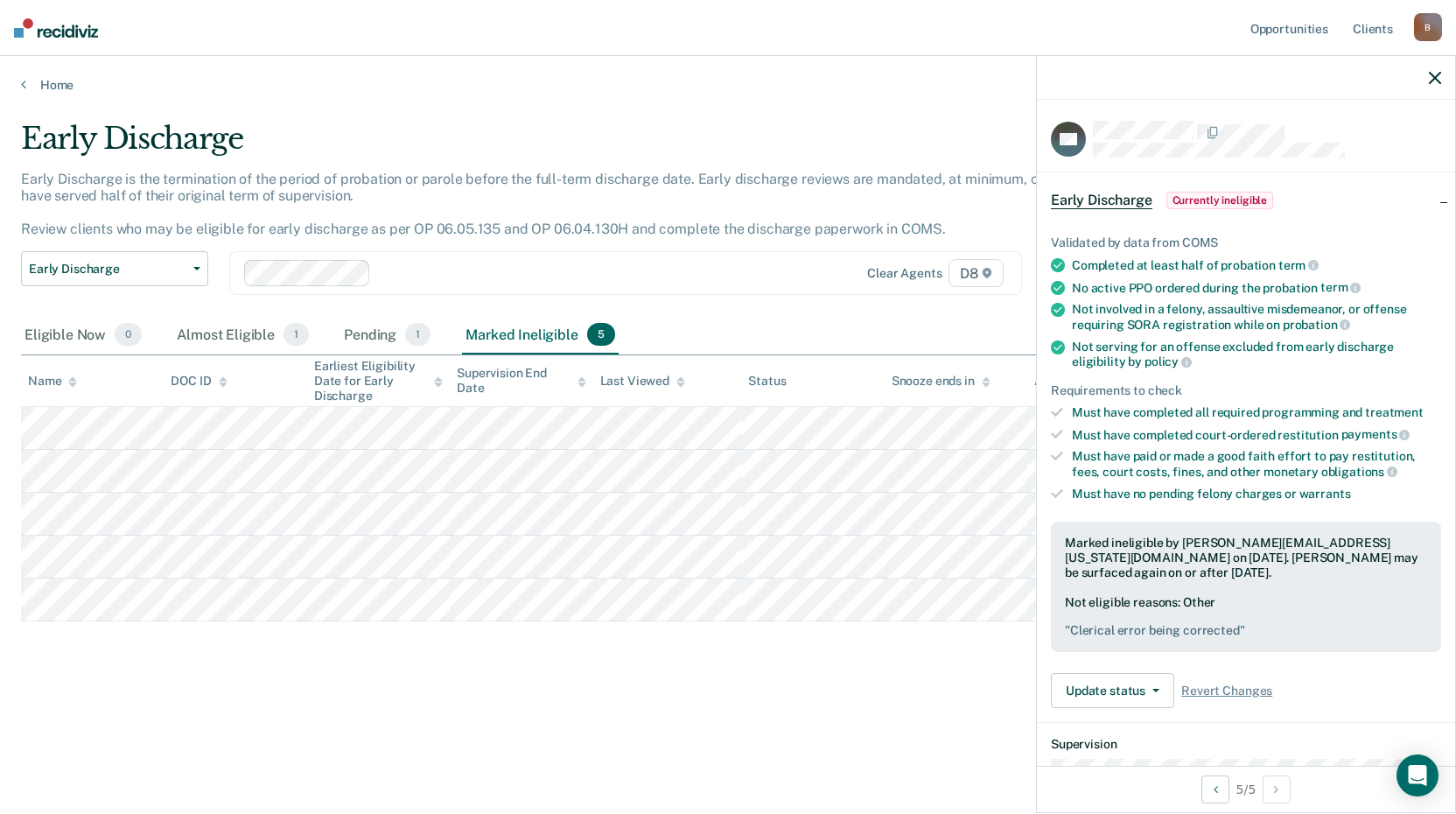 The width and height of the screenshot is (1456, 814). Describe the element at coordinates (1359, 472) in the screenshot. I see `span: obligations` at that location.